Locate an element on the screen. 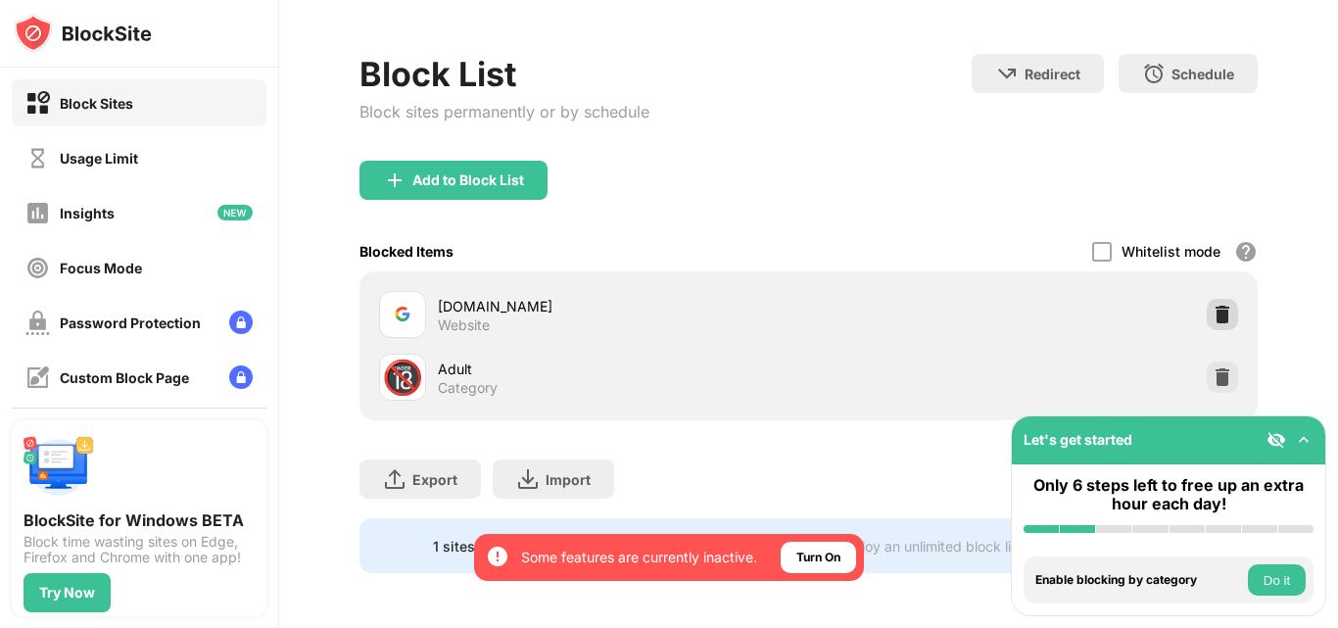  div: Block Sites is located at coordinates (96, 103).